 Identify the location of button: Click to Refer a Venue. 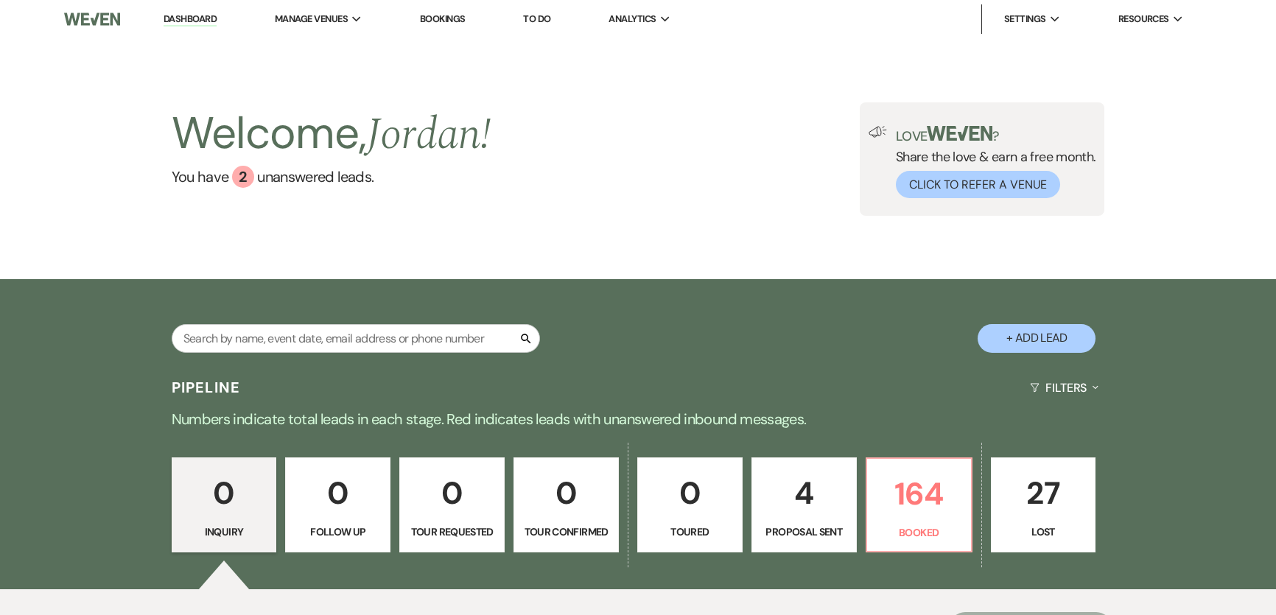
(977, 184).